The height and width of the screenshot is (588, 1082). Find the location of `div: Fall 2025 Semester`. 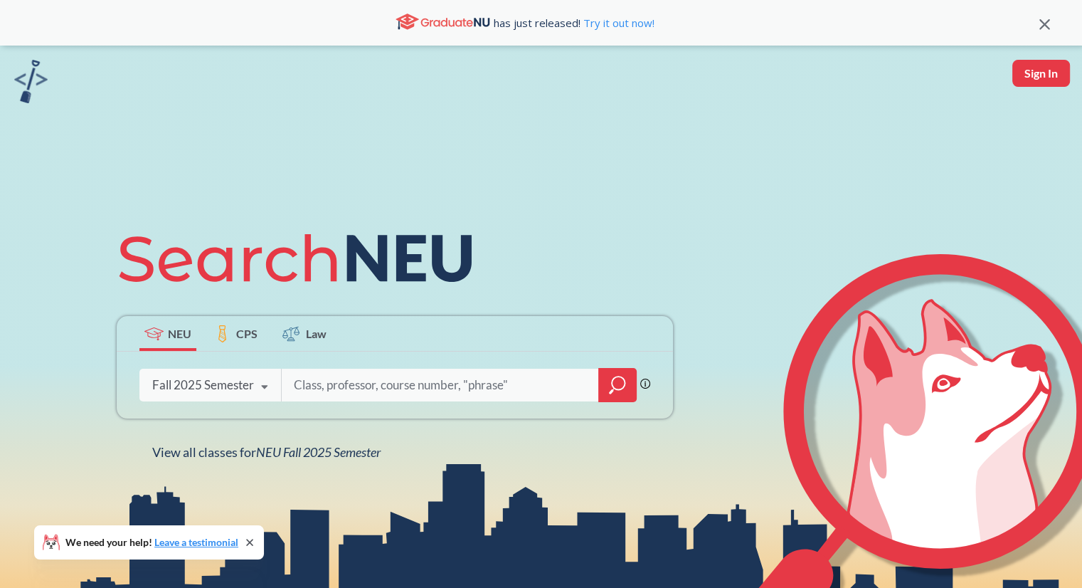

div: Fall 2025 Semester is located at coordinates (203, 385).